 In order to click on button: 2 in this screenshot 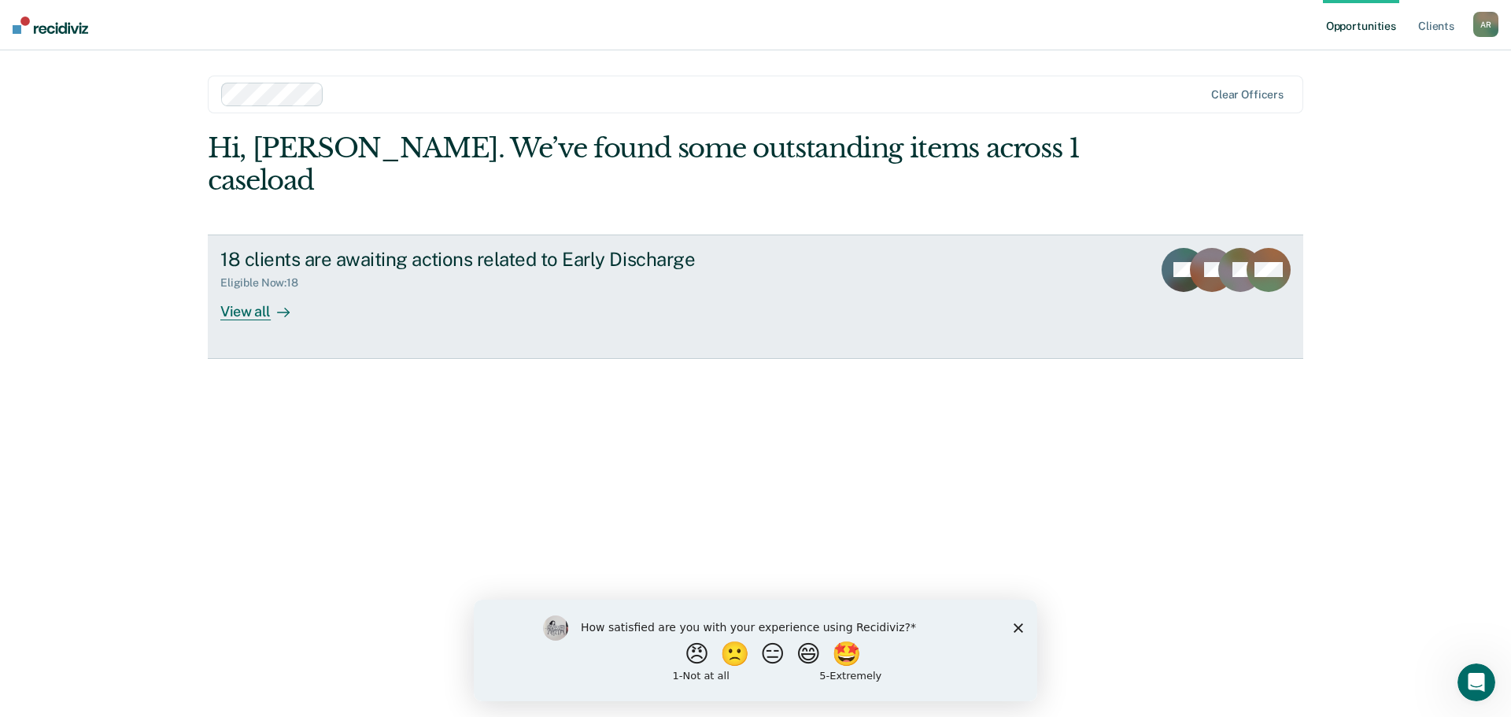, I will do `click(262, 54)`.